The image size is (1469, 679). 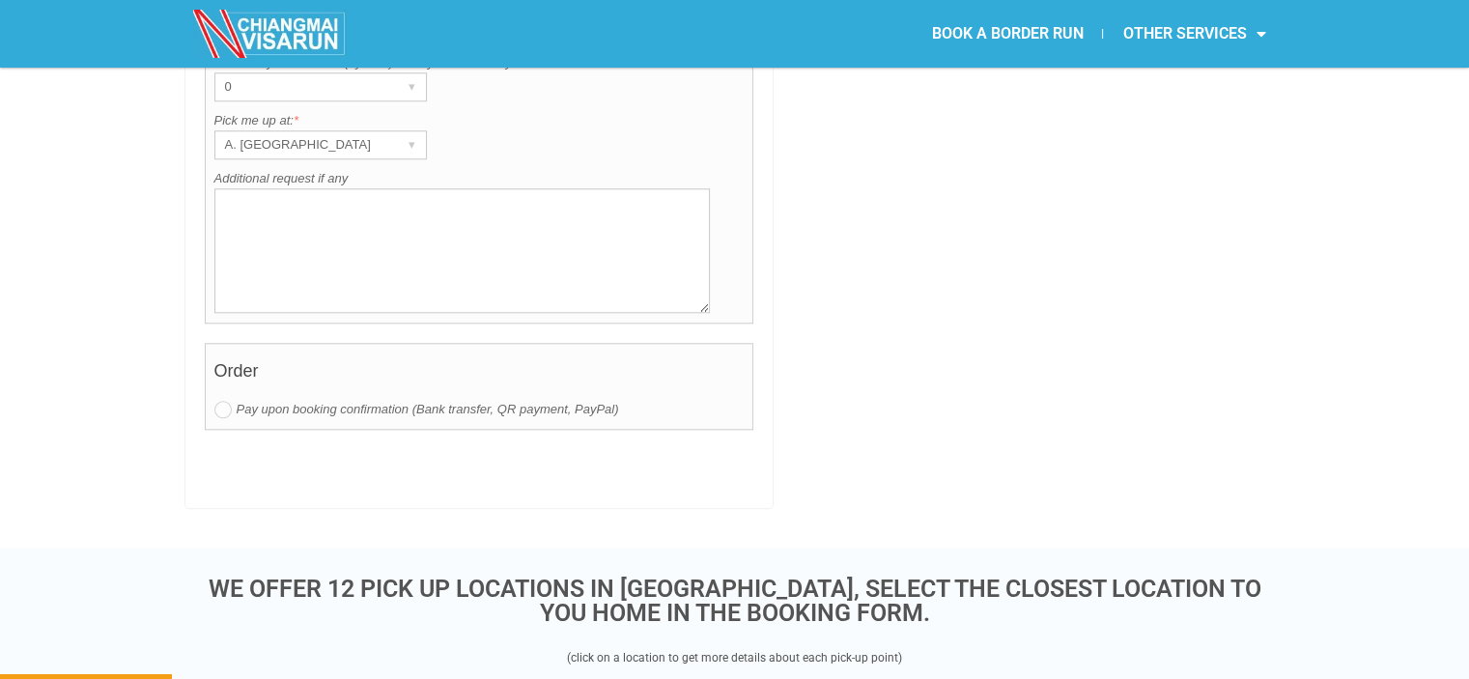 What do you see at coordinates (1009, 34) in the screenshot?
I see `nav: Menu` at bounding box center [1009, 34].